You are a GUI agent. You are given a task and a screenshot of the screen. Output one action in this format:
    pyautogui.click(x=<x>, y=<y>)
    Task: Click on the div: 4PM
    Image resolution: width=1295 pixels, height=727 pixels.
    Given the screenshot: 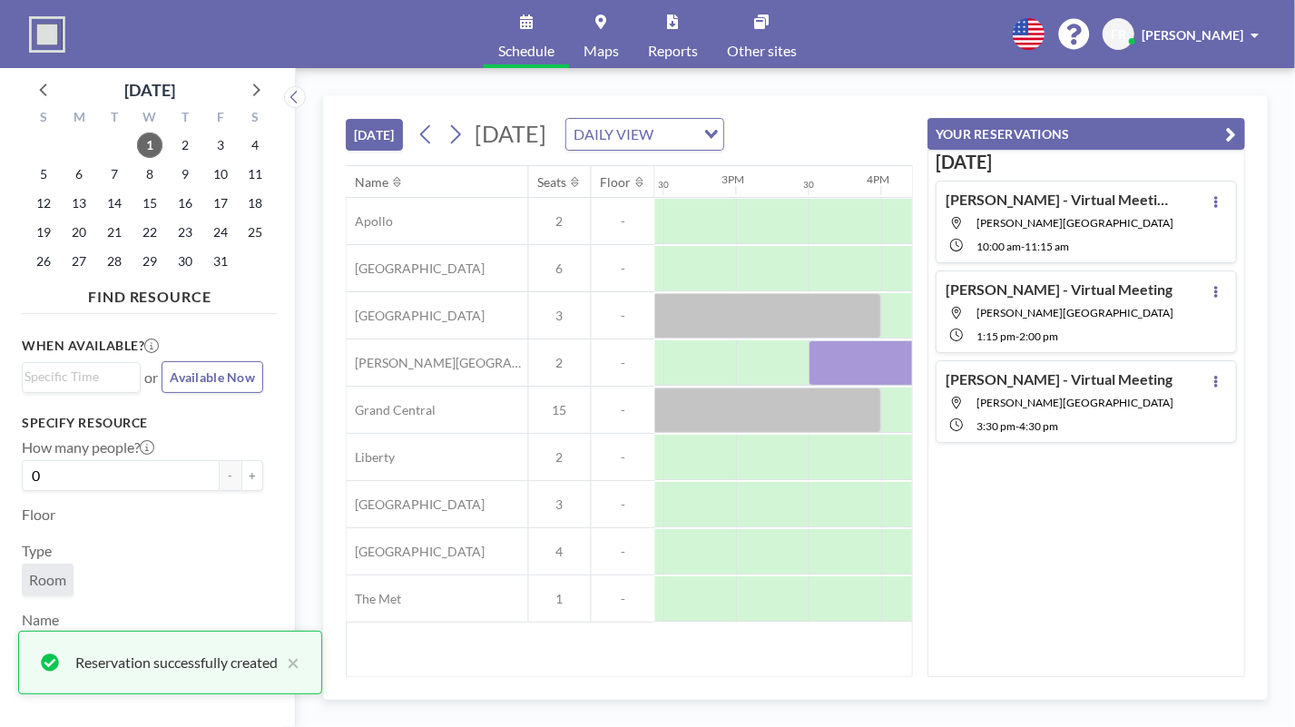 What is the action you would take?
    pyautogui.click(x=879, y=179)
    